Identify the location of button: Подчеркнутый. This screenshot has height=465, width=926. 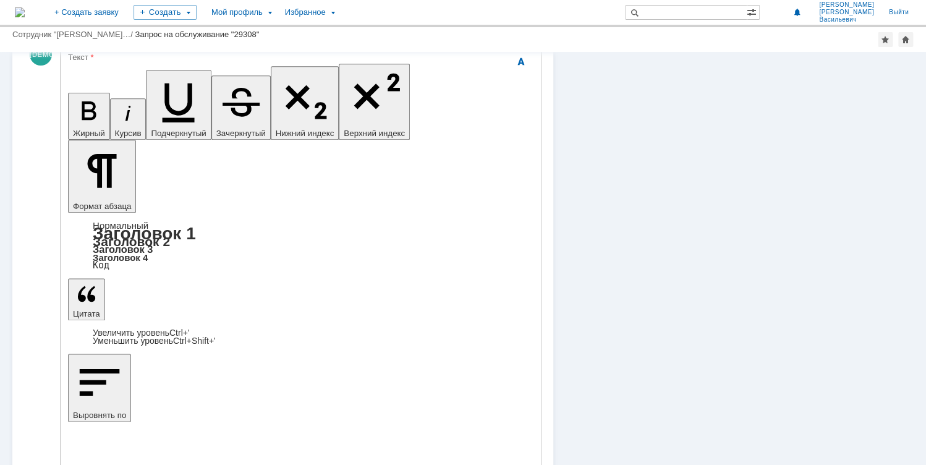
(178, 104).